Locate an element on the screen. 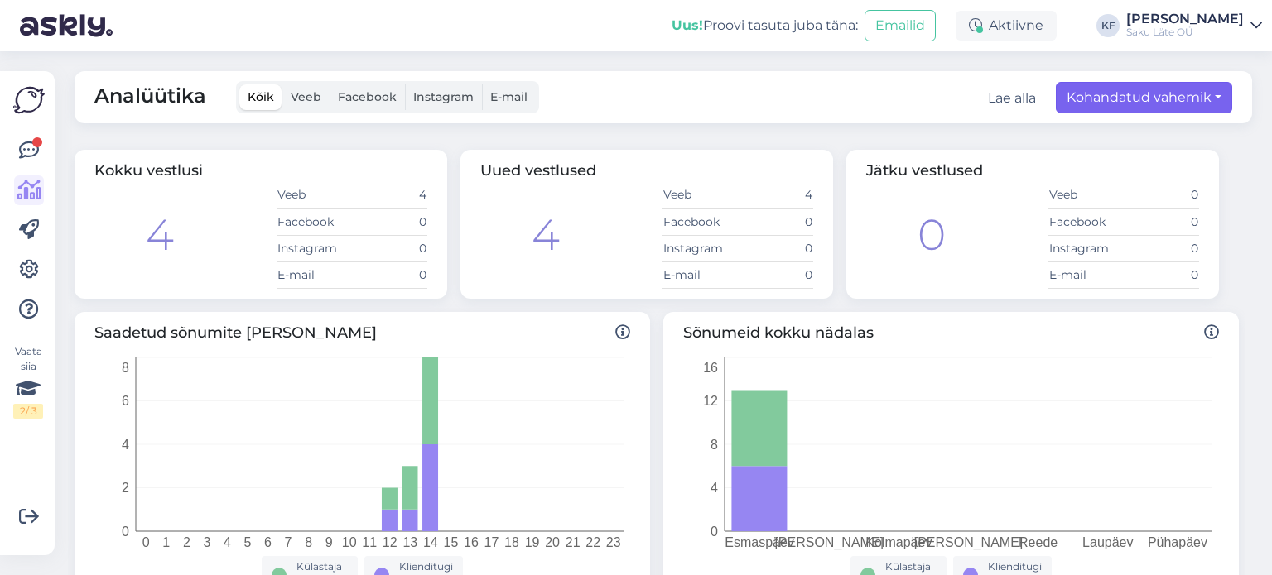 This screenshot has height=575, width=1272. span: Kõik is located at coordinates (261, 97).